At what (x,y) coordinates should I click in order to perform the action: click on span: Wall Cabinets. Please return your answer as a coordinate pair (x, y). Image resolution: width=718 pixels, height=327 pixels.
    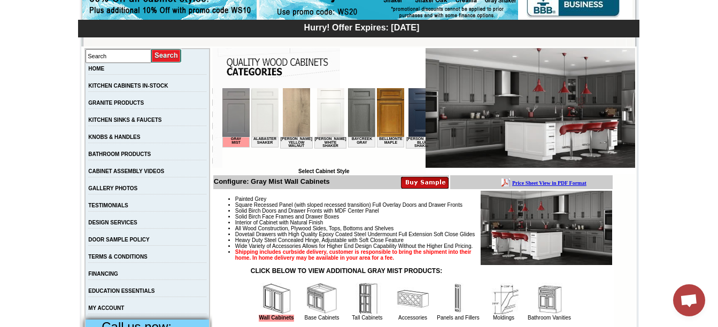
    Looking at the image, I should click on (276, 318).